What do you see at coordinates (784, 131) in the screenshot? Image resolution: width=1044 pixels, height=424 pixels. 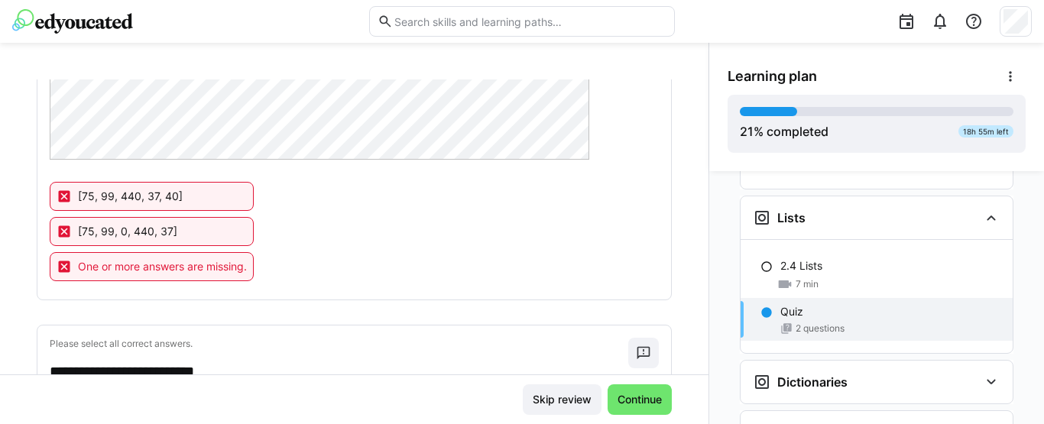 I see `div: % completed` at bounding box center [784, 131].